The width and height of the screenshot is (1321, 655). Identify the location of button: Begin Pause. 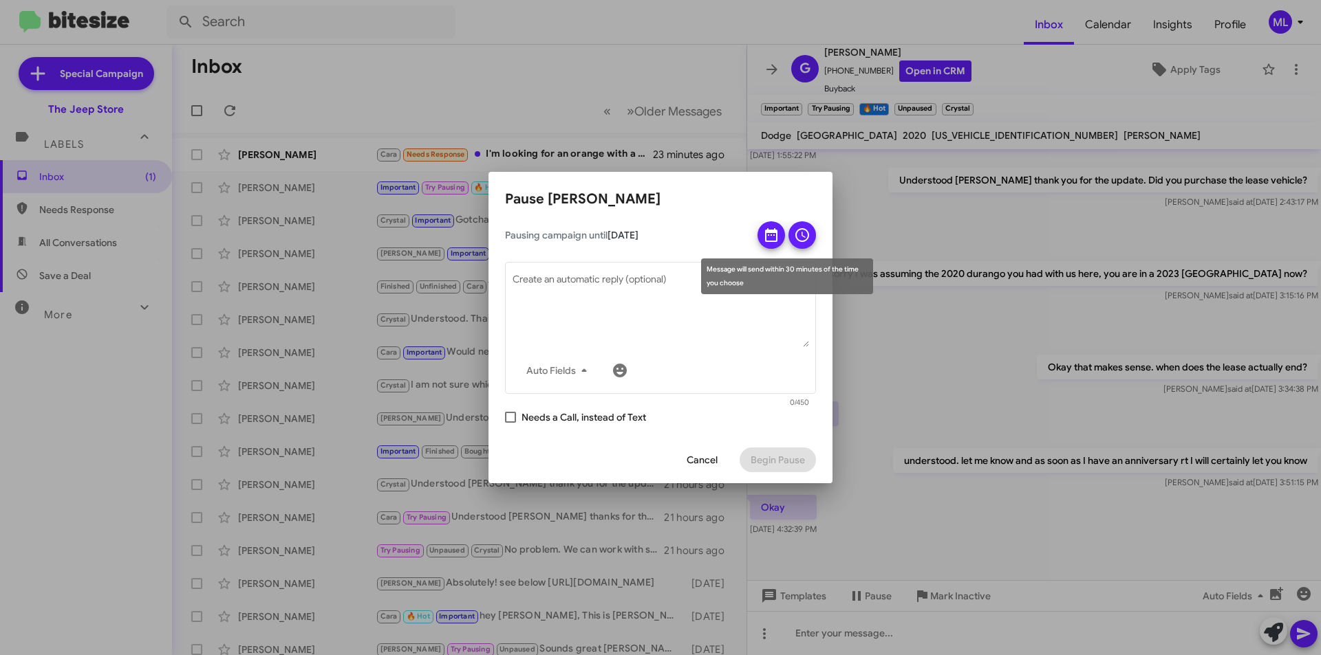
(777, 460).